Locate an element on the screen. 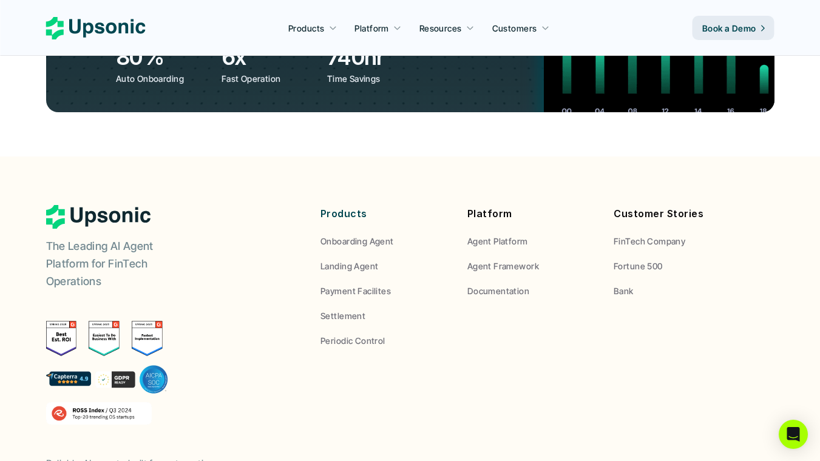 This screenshot has height=461, width=820. p: Customer Stories is located at coordinates (678, 214).